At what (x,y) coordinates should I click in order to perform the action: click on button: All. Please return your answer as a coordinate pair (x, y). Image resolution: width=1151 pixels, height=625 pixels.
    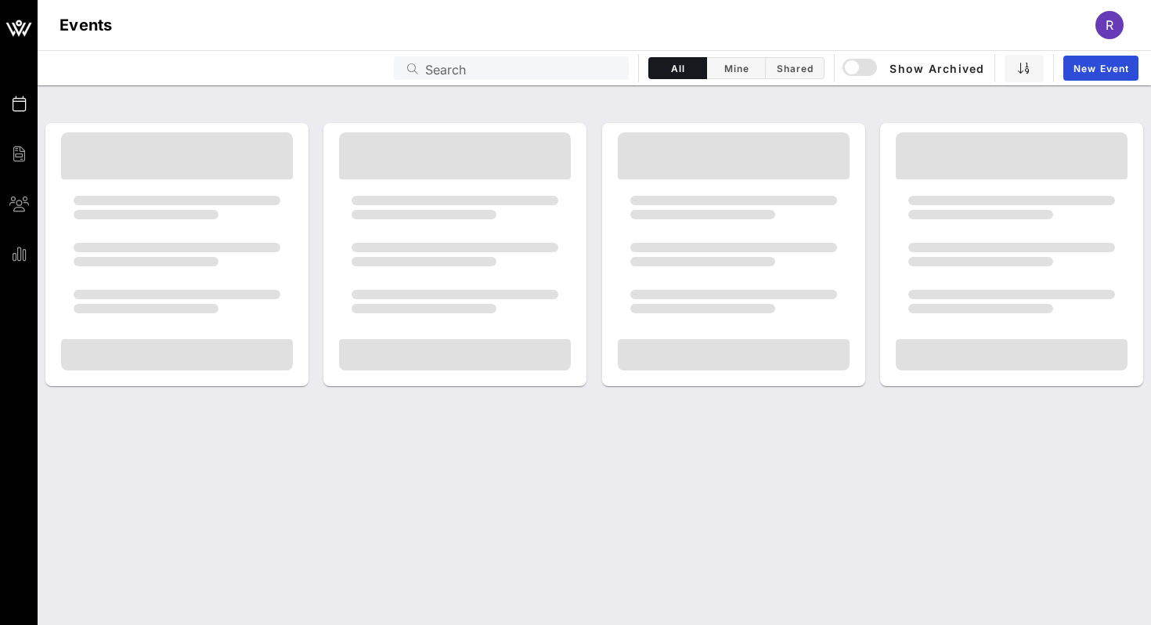
    Looking at the image, I should click on (677, 68).